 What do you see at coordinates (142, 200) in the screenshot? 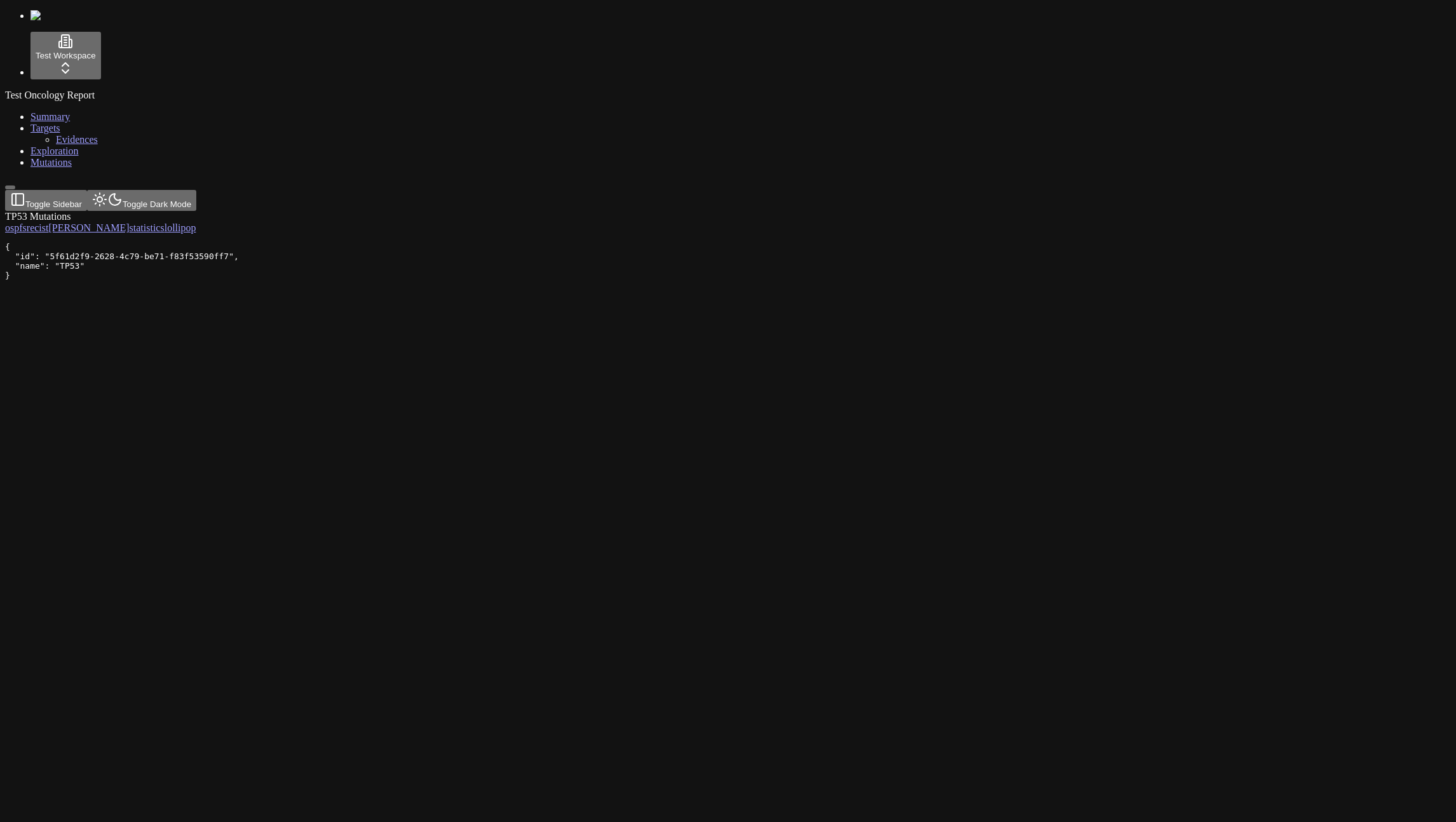
I see `button: Toggle Dark Mode` at bounding box center [142, 200].